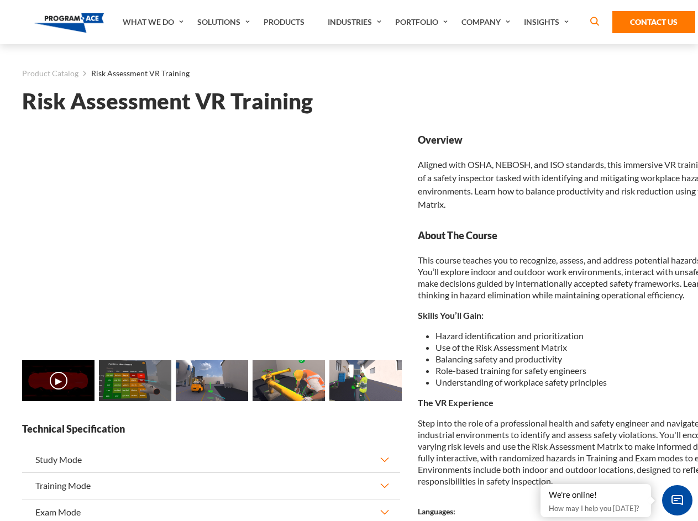 The width and height of the screenshot is (698, 521). Describe the element at coordinates (211, 460) in the screenshot. I see `button: Study Mode` at that location.